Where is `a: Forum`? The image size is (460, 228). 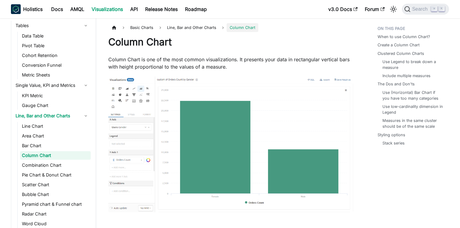
a: Forum is located at coordinates (375, 9).